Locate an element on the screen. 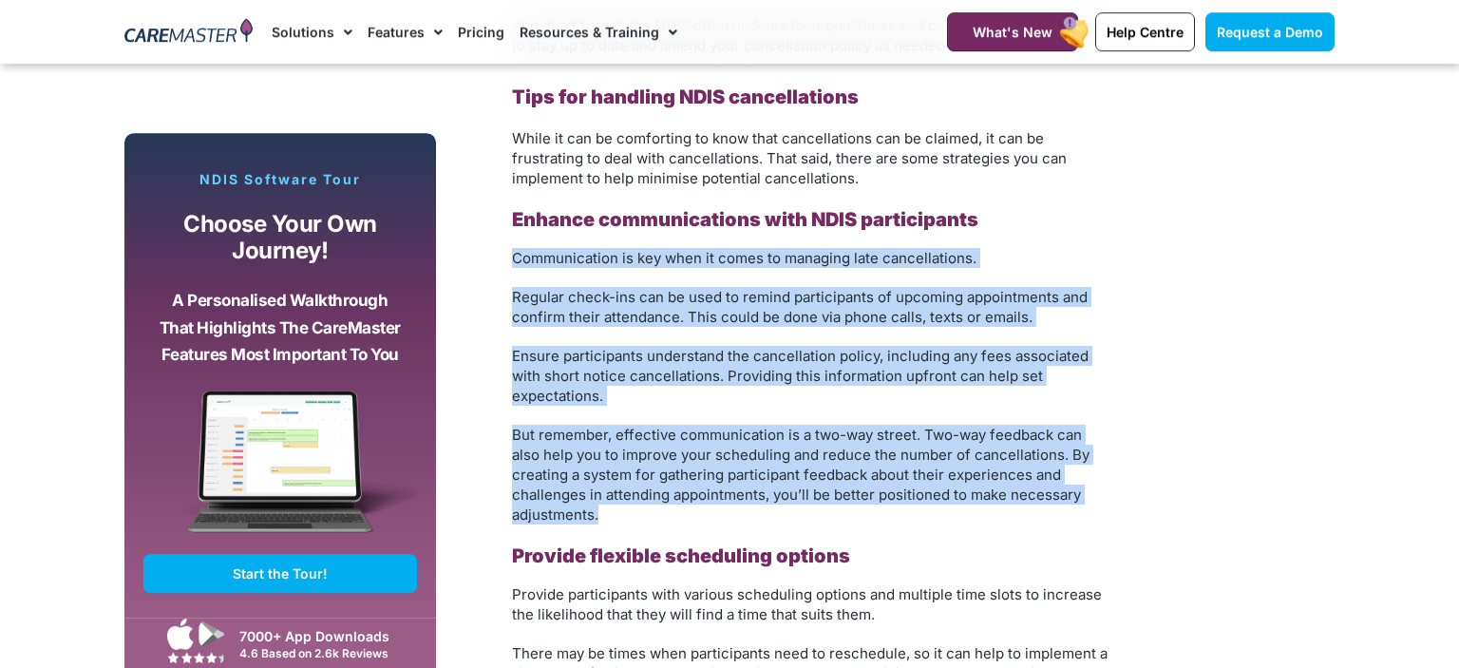  img: CareMaster Logo is located at coordinates (188, 32).